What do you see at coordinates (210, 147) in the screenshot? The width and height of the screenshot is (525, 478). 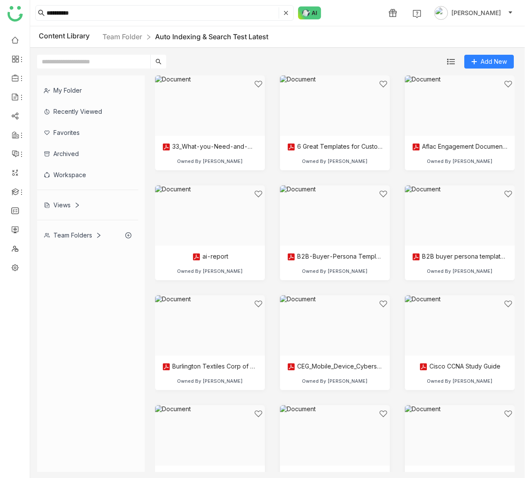 I see `div: 33_What-you-Need-and-When-–-The-Key-Document-in-the-Drug-Lifecycle_Julia-Forjanic-Klapproth_Trilo...` at bounding box center [210, 147].